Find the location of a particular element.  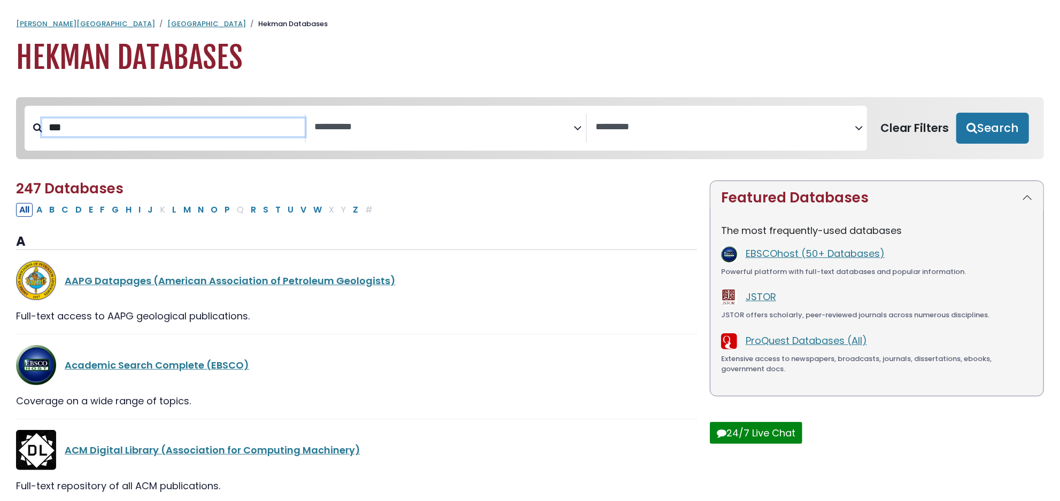

button: Filter Results T is located at coordinates (278, 210).